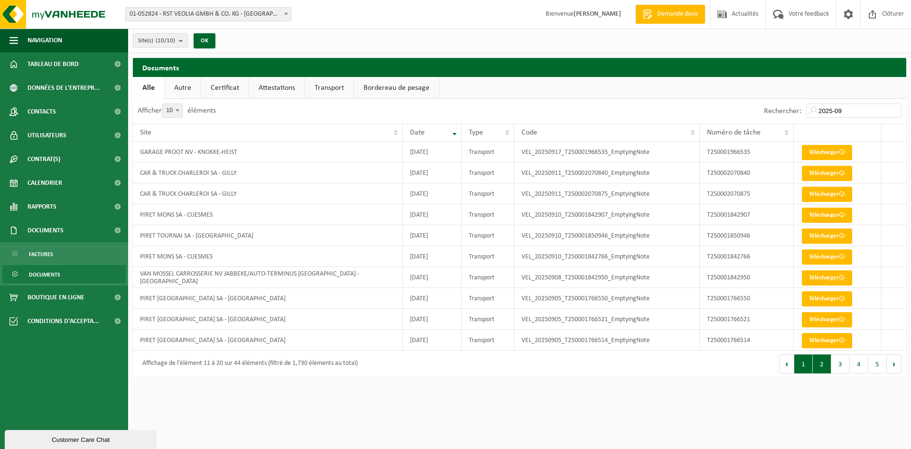 The width and height of the screenshot is (911, 449). I want to click on button: 2, so click(822, 364).